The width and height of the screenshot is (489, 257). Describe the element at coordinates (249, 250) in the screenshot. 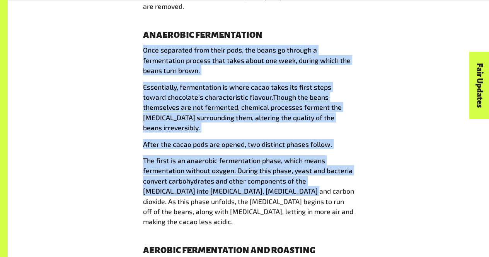

I see `h4: Aerobic fermentation and roasting` at that location.